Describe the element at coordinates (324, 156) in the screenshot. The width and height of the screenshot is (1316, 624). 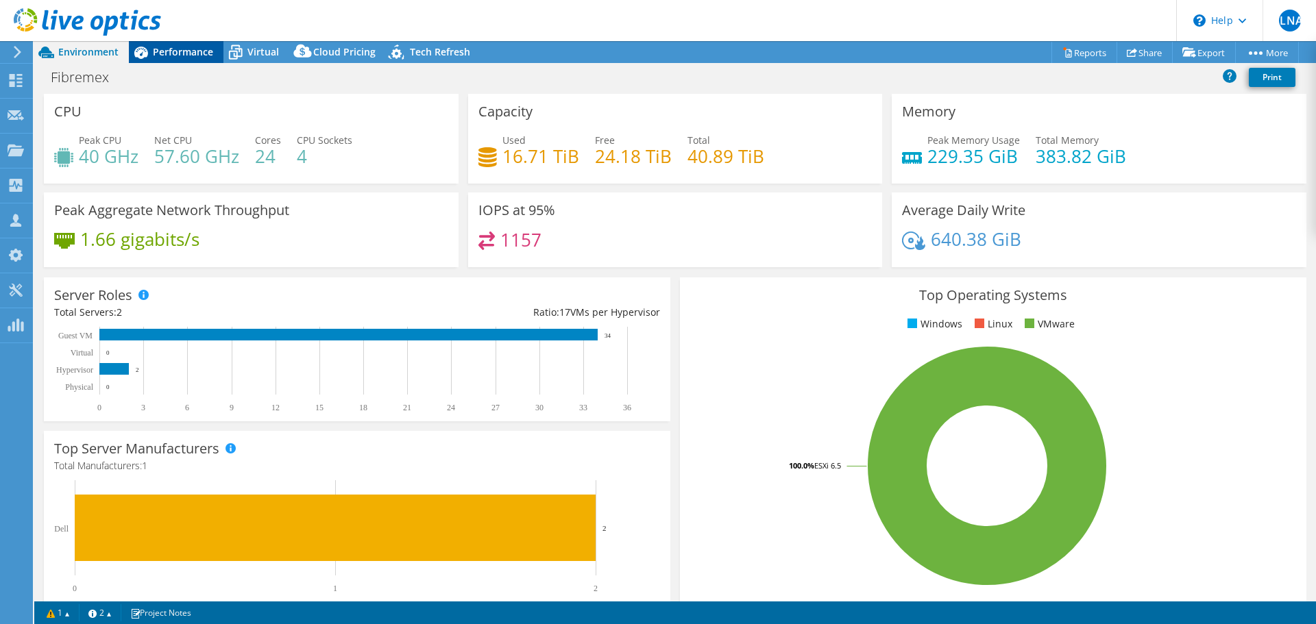
I see `h4: 4` at that location.